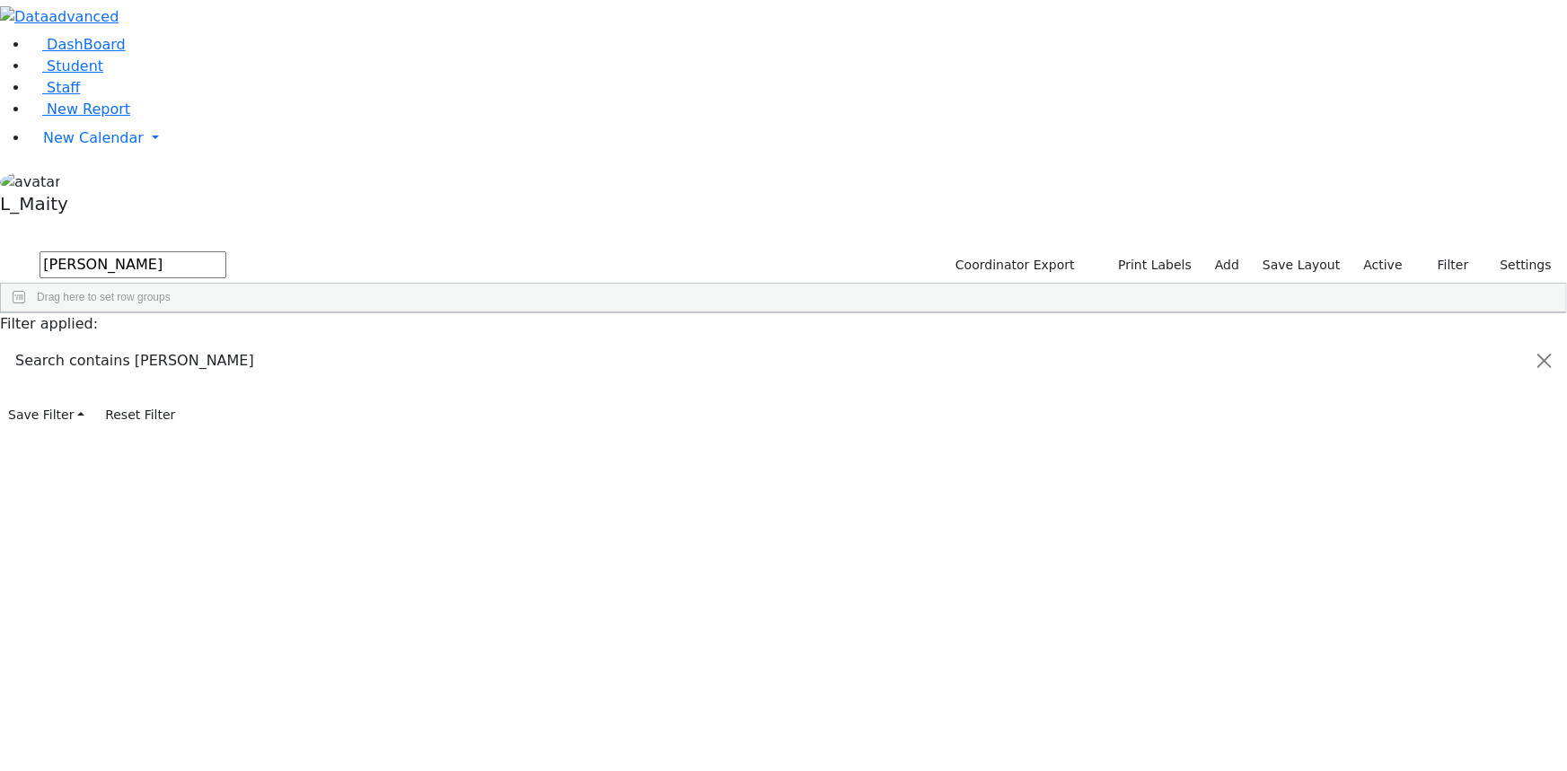 The height and width of the screenshot is (771, 1567). What do you see at coordinates (63, 87) in the screenshot?
I see `span: Staff` at bounding box center [63, 87].